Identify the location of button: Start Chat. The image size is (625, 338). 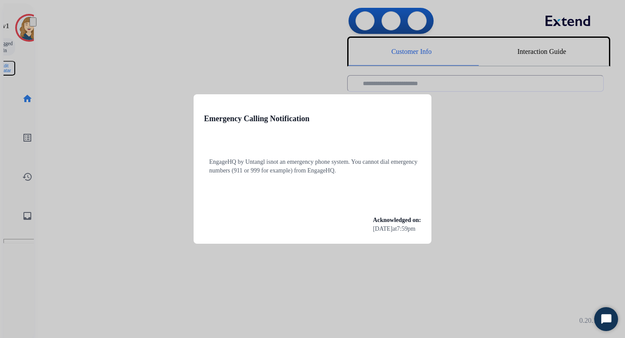
(606, 319).